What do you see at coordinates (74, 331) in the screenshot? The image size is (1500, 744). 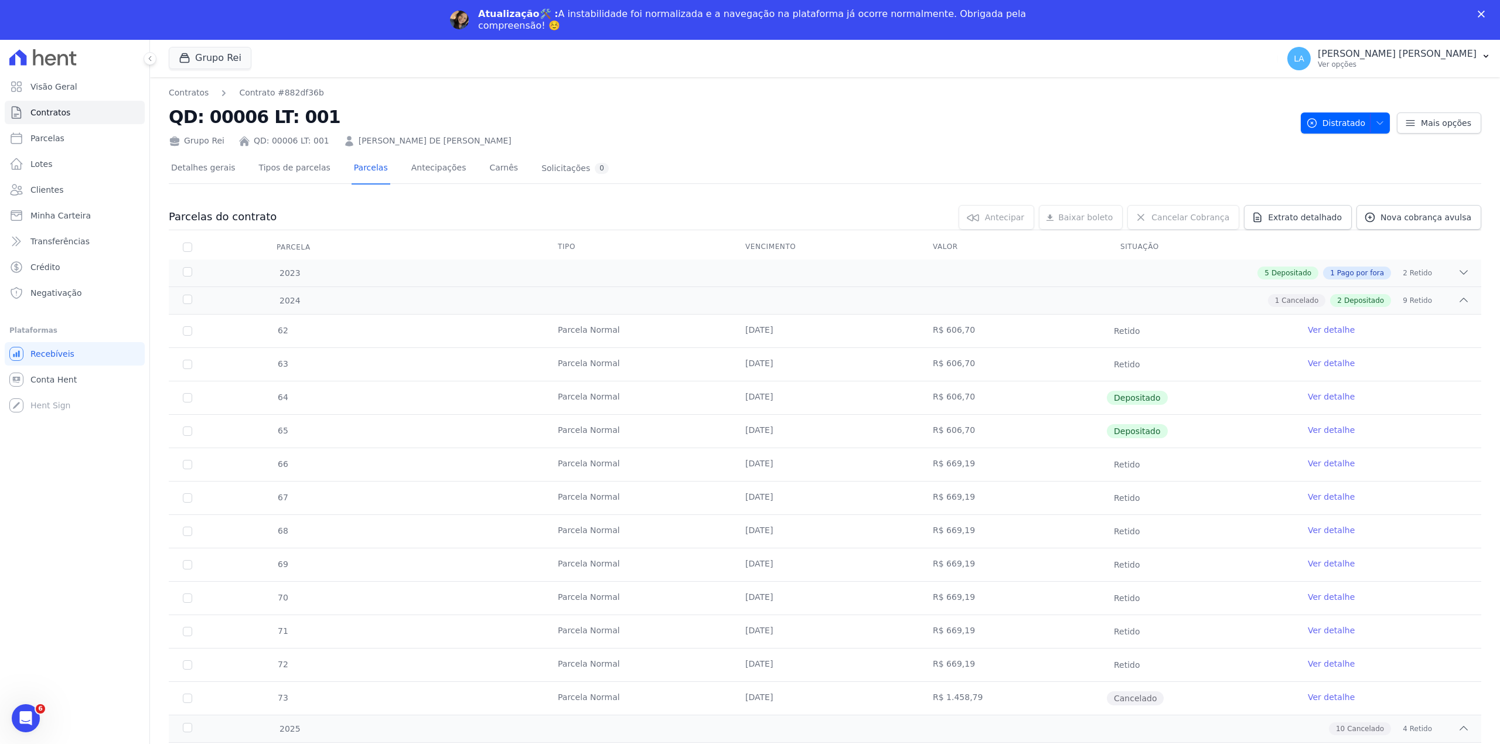 I see `div: Plataformas` at bounding box center [74, 331].